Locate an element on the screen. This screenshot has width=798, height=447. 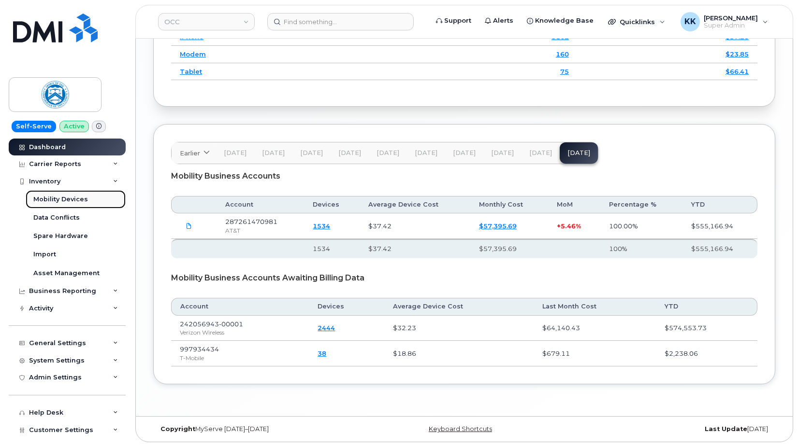
a: Alerts is located at coordinates (499, 21).